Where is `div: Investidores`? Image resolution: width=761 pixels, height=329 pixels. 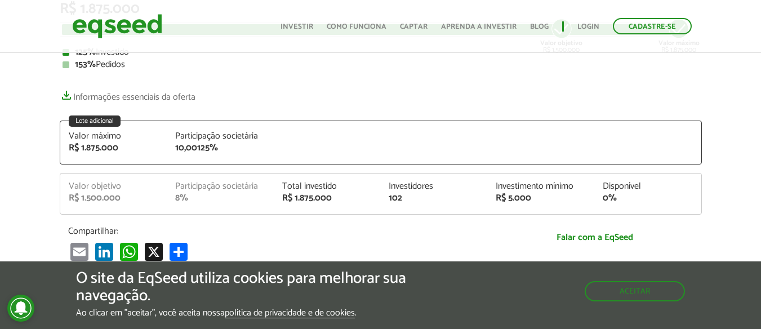 div: Investidores is located at coordinates (434, 186).